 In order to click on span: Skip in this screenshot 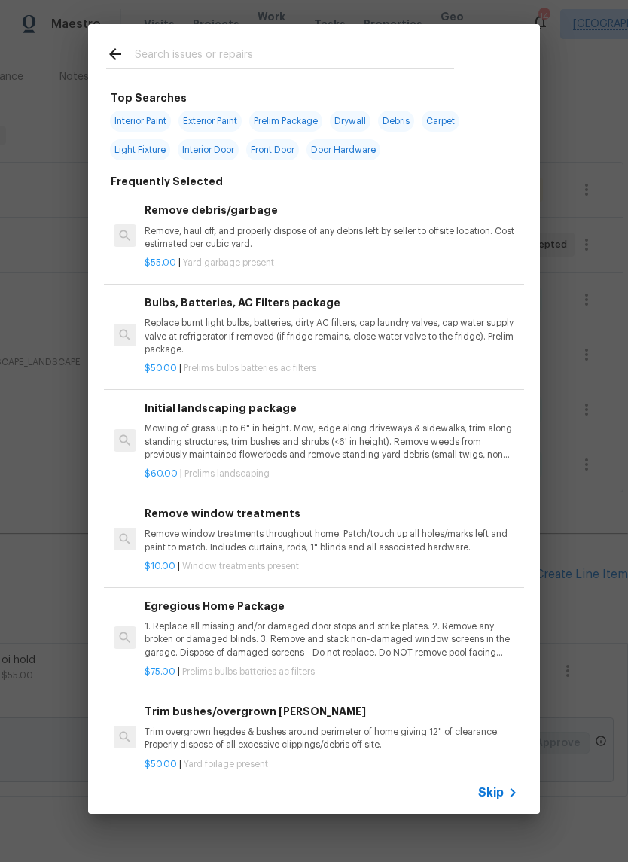, I will do `click(491, 793)`.